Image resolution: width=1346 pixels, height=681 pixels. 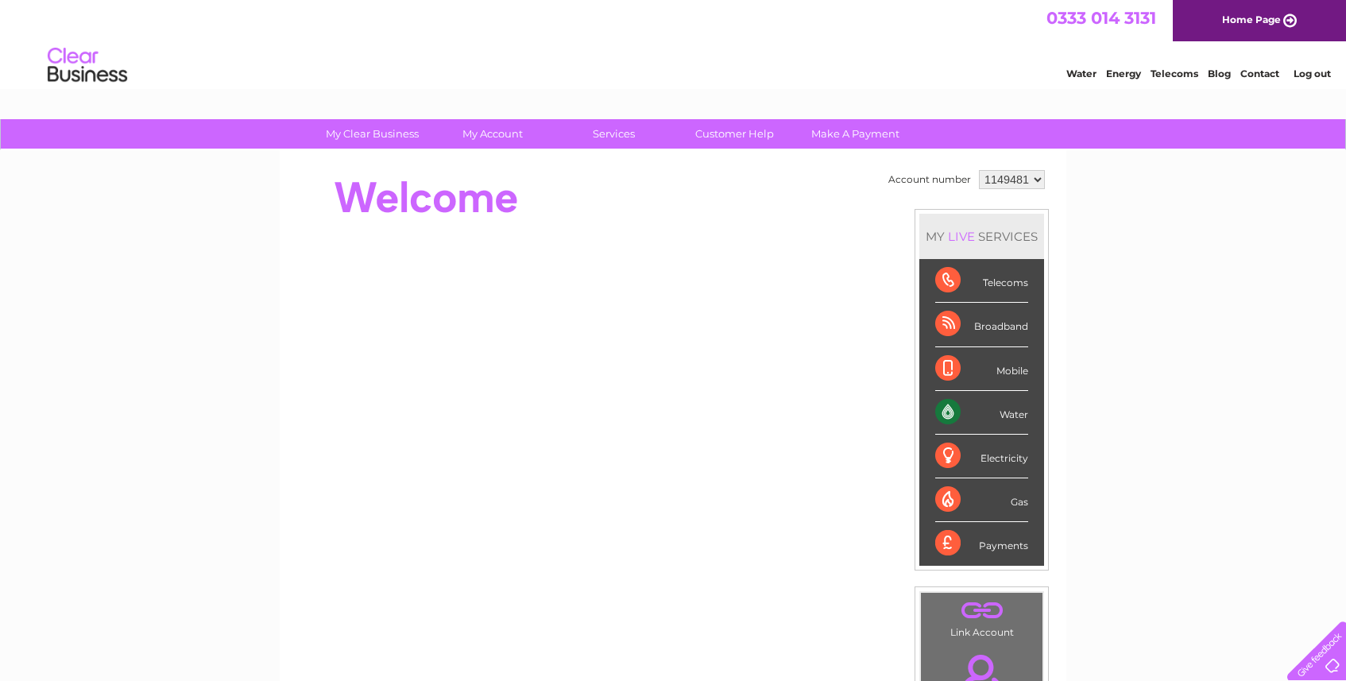 I want to click on a: Services, so click(x=613, y=133).